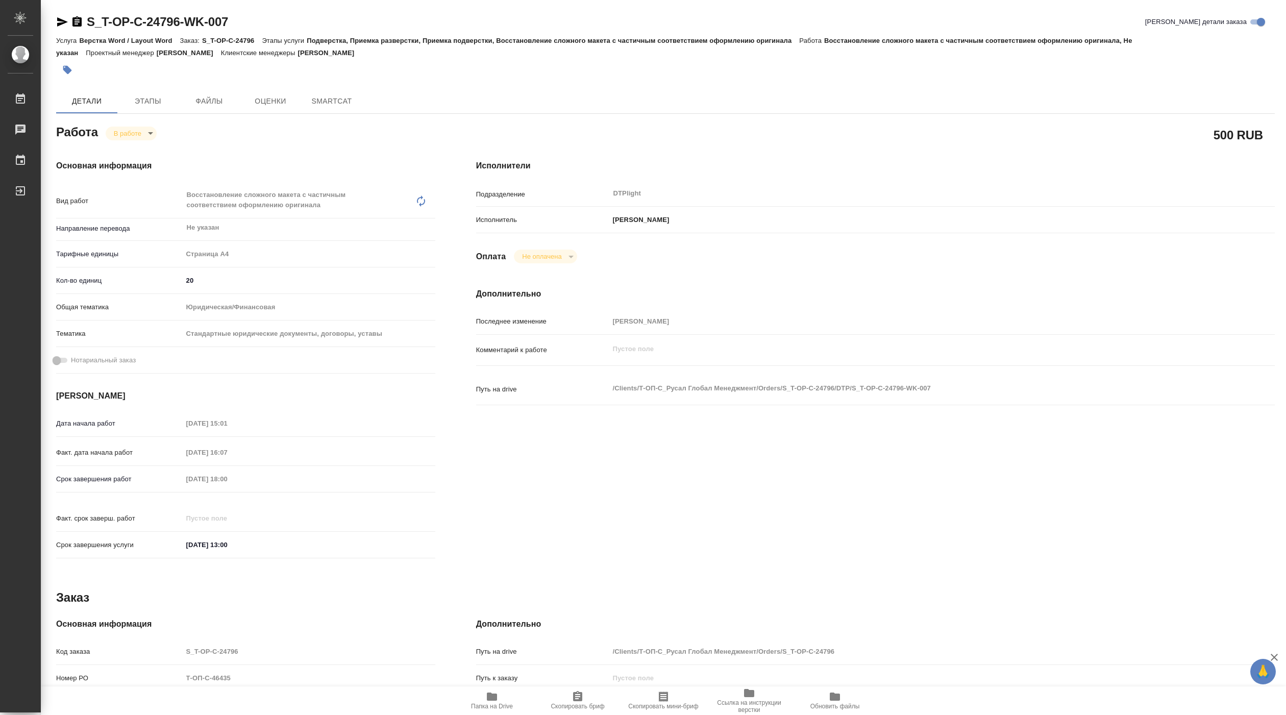 The image size is (1286, 715). I want to click on span: Детали, so click(87, 101).